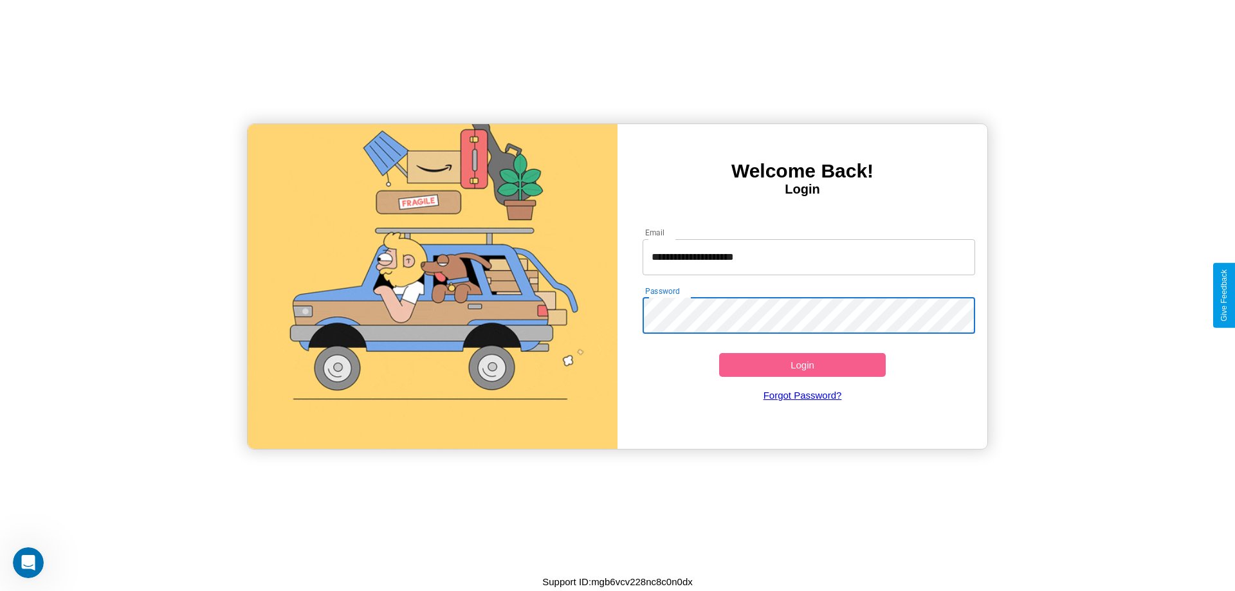  Describe the element at coordinates (1224, 295) in the screenshot. I see `div: Give Feedback` at that location.